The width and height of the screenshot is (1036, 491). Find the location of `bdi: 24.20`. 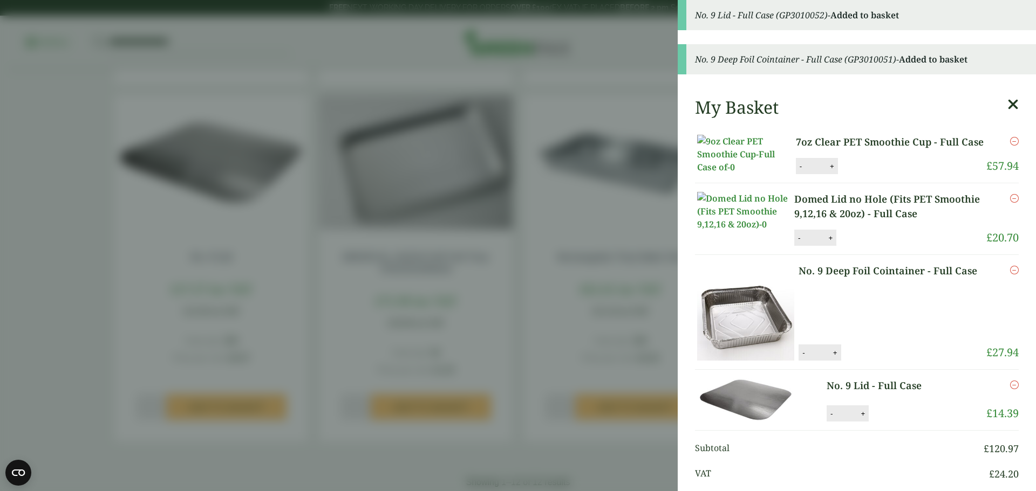

bdi: 24.20 is located at coordinates (1003, 474).